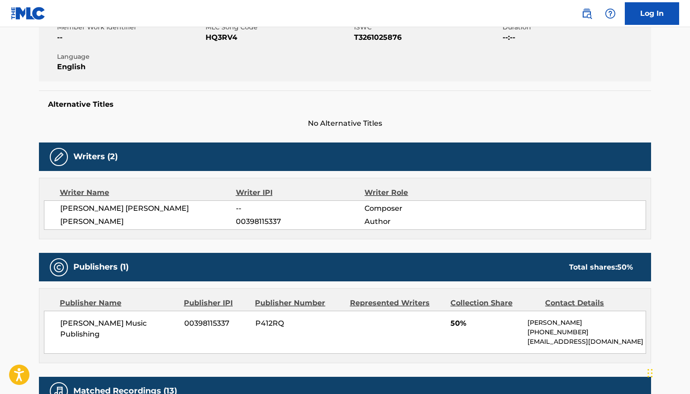 This screenshot has height=394, width=690. I want to click on div: Publisher Name, so click(118, 303).